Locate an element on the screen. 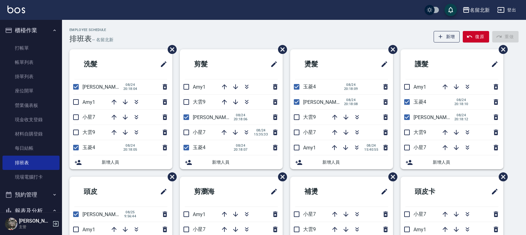 This screenshot has width=526, height=235. button: save is located at coordinates (450, 10).